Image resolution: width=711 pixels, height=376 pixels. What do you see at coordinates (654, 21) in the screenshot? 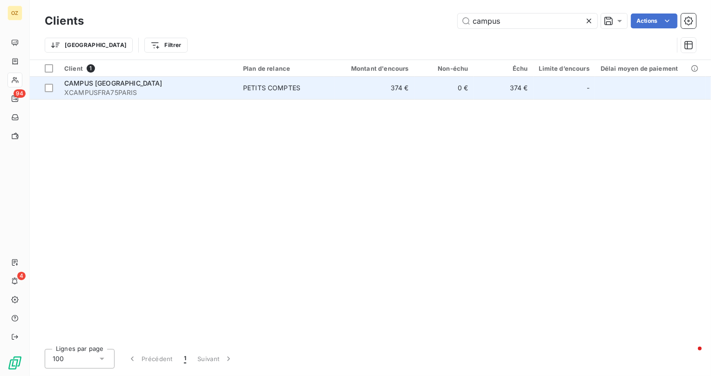
I see `button: Actions` at bounding box center [654, 21].